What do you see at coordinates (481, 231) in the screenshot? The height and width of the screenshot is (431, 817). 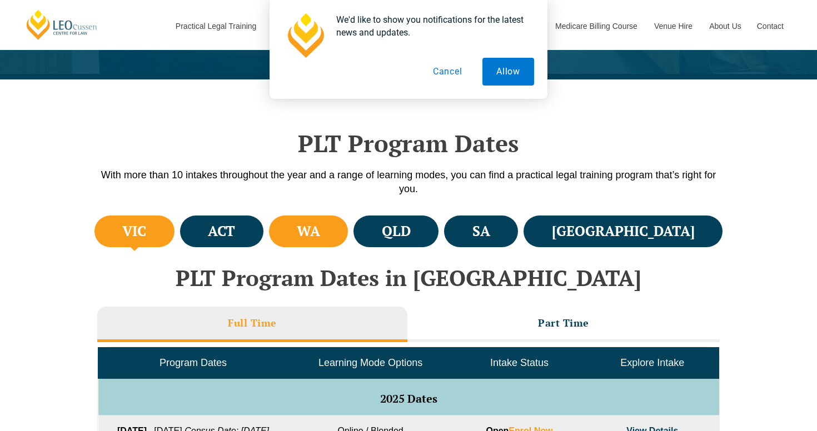 I see `h4: SA` at bounding box center [481, 231].